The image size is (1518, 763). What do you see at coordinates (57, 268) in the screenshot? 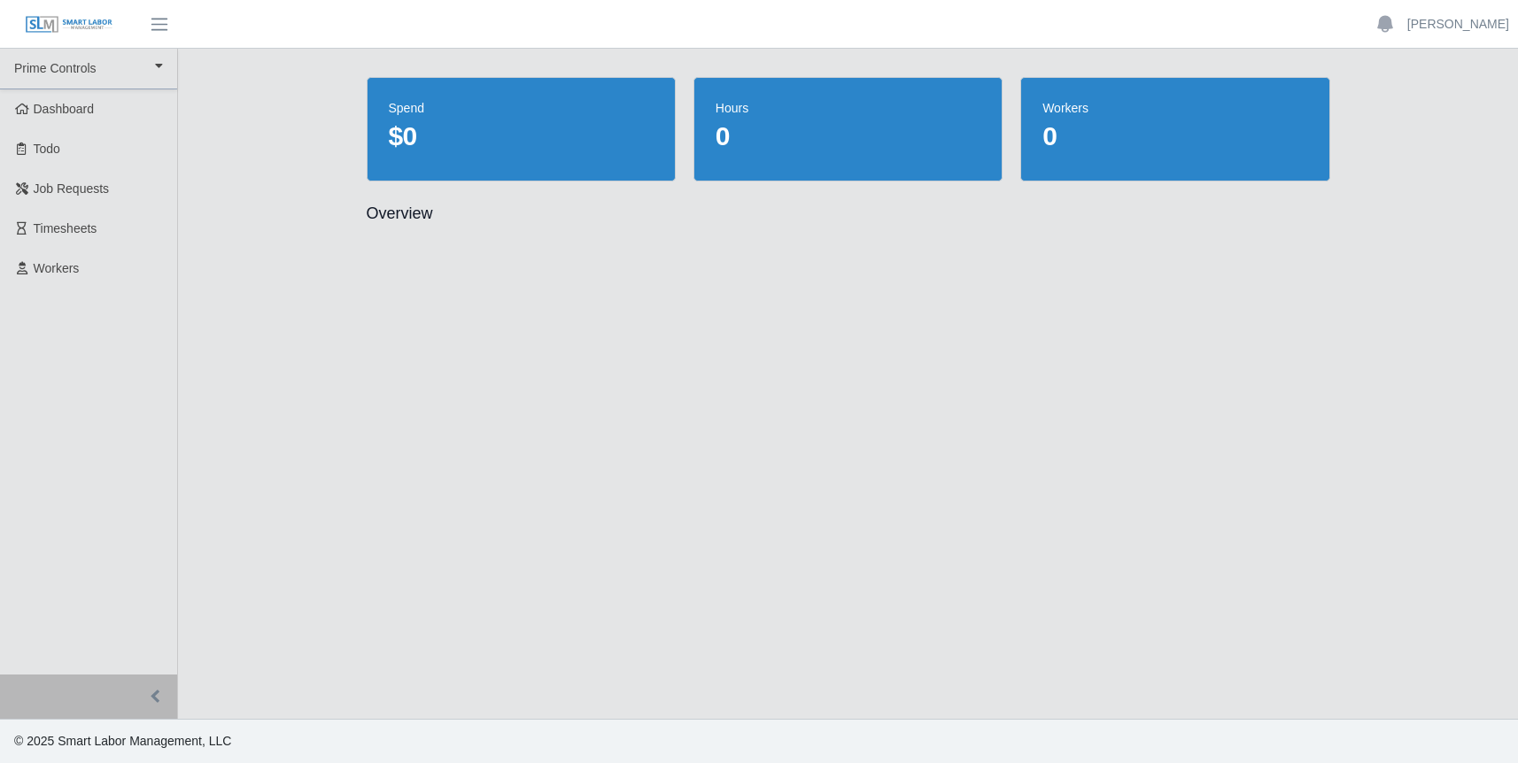
I see `span: Workers` at bounding box center [57, 268].